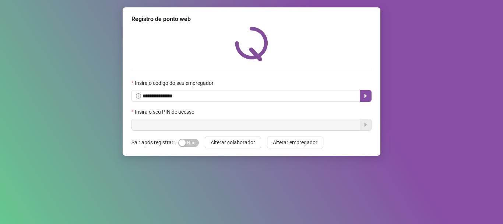 This screenshot has height=224, width=503. What do you see at coordinates (295, 142) in the screenshot?
I see `span: Alterar empregador` at bounding box center [295, 142].